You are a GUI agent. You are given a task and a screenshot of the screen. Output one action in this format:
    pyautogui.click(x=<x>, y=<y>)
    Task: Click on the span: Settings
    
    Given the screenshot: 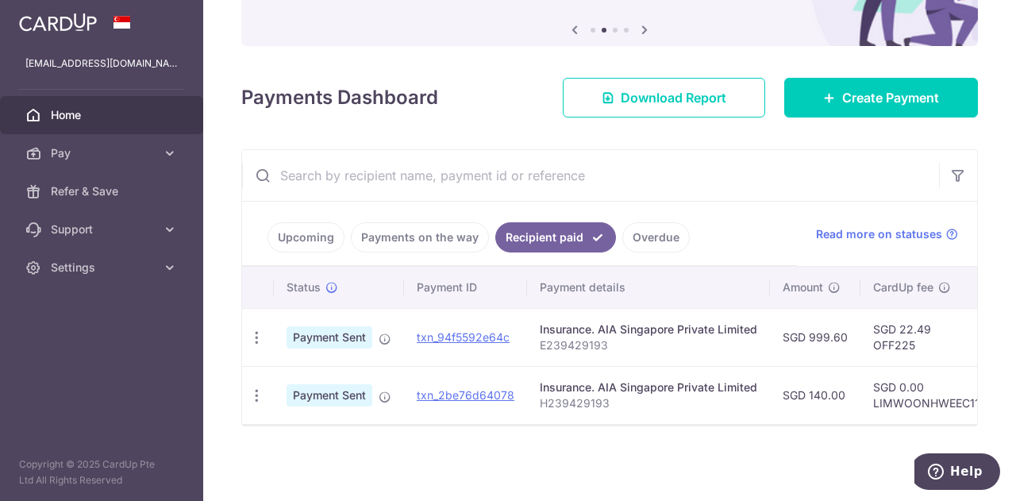 What is the action you would take?
    pyautogui.click(x=103, y=267)
    